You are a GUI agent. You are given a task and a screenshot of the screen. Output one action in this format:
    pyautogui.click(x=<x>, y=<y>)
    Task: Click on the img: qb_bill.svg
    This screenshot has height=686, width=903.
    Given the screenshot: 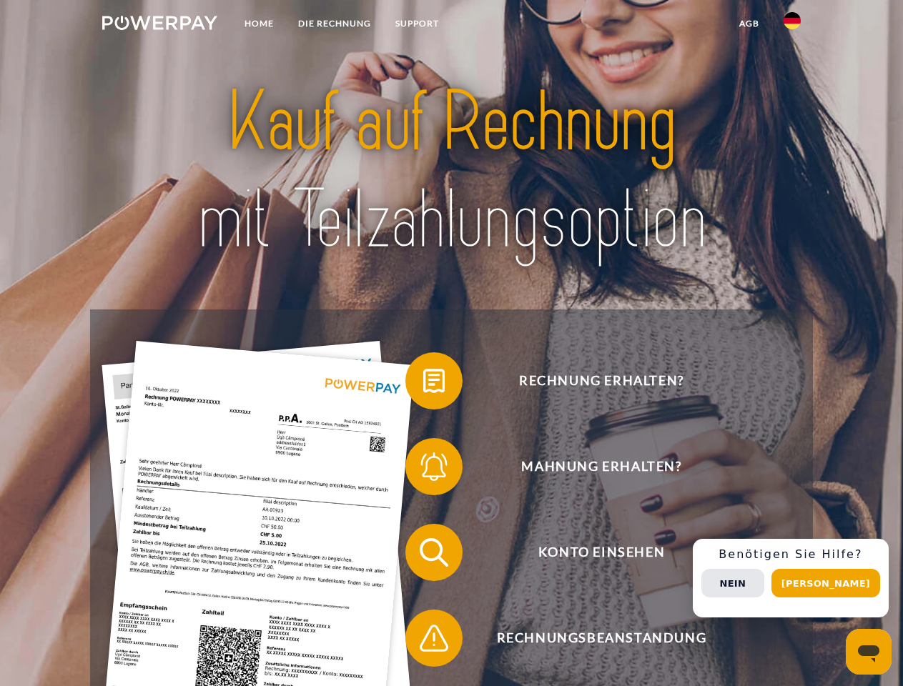 What is the action you would take?
    pyautogui.click(x=434, y=381)
    